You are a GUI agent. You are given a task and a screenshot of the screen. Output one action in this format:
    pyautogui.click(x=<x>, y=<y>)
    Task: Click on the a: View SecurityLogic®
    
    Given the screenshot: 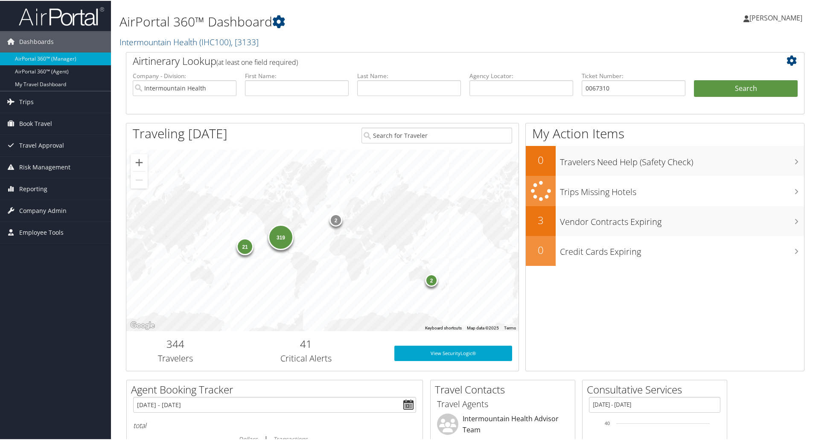 What is the action you would take?
    pyautogui.click(x=453, y=353)
    